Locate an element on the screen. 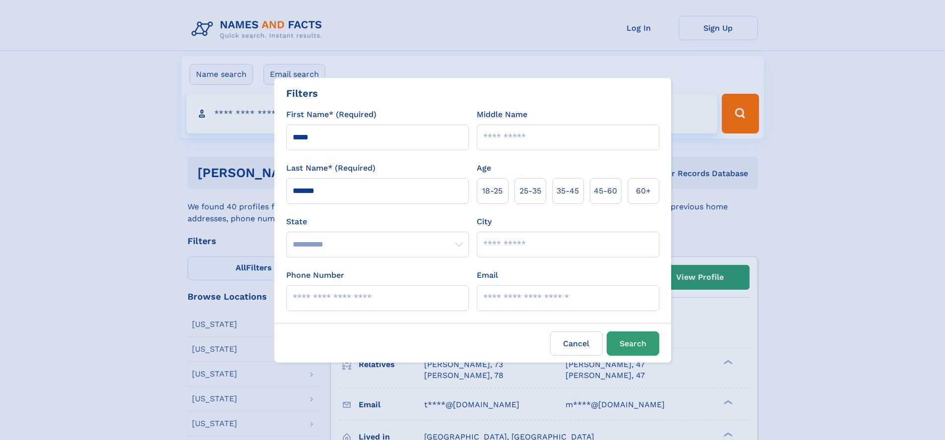 Image resolution: width=945 pixels, height=440 pixels. span: 45‑60 is located at coordinates (605, 191).